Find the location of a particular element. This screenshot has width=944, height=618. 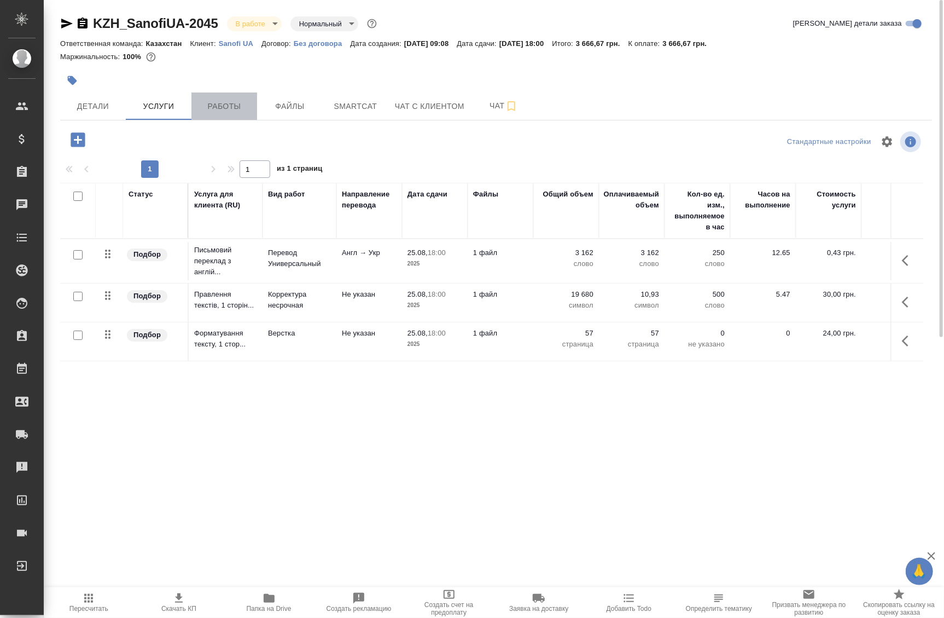

span: Посмотреть информацию is located at coordinates (912, 142).